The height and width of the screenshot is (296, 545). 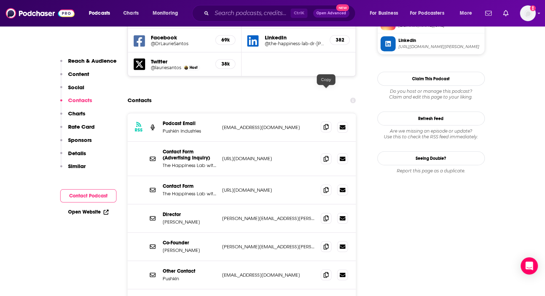 What do you see at coordinates (76, 103) in the screenshot?
I see `button: Contacts` at bounding box center [76, 103].